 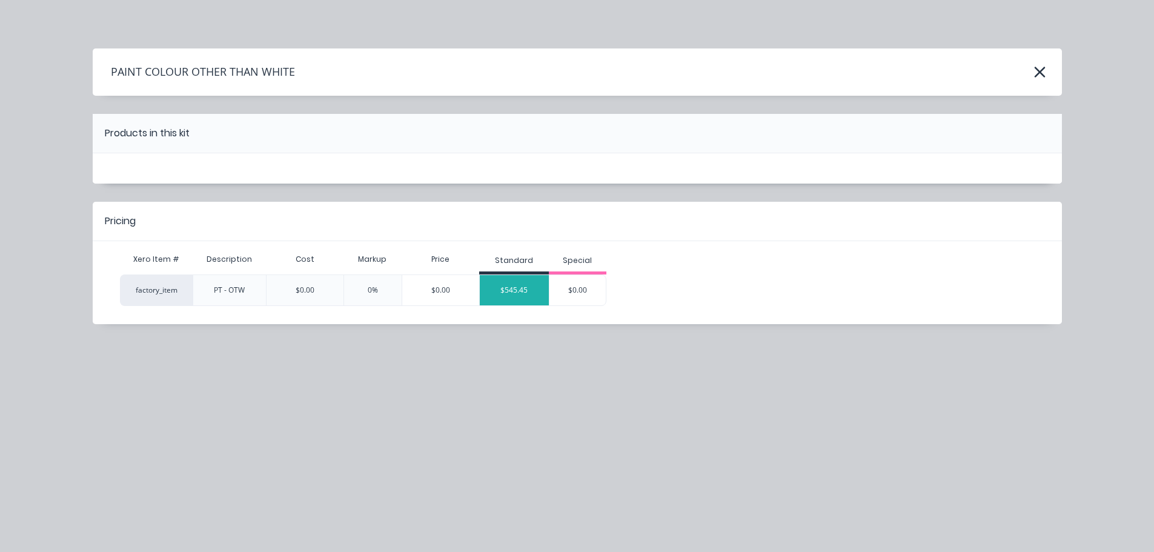 What do you see at coordinates (194, 72) in the screenshot?
I see `h4: PAINT COLOUR OTHER THAN WHITE` at bounding box center [194, 72].